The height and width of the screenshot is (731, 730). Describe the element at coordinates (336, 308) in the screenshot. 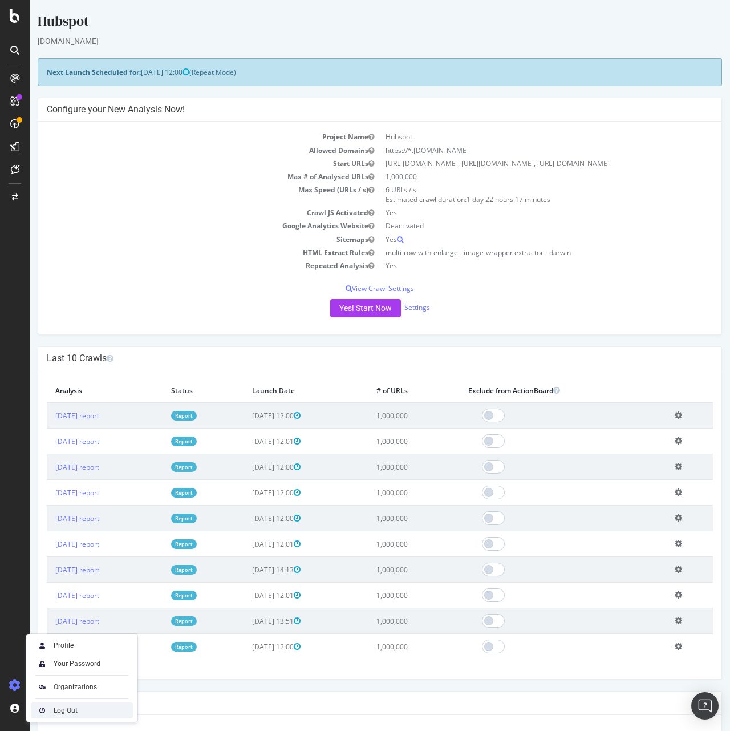

I see `button: Yes! Start Now` at that location.